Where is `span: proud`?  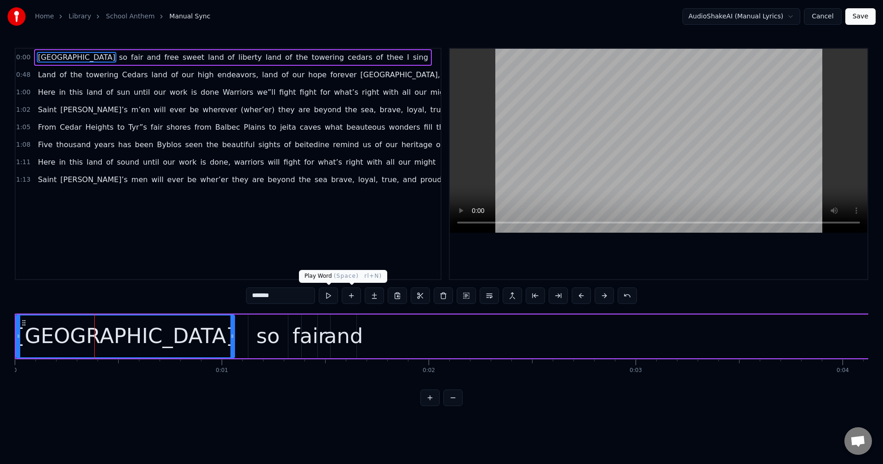
span: proud is located at coordinates (431, 179).